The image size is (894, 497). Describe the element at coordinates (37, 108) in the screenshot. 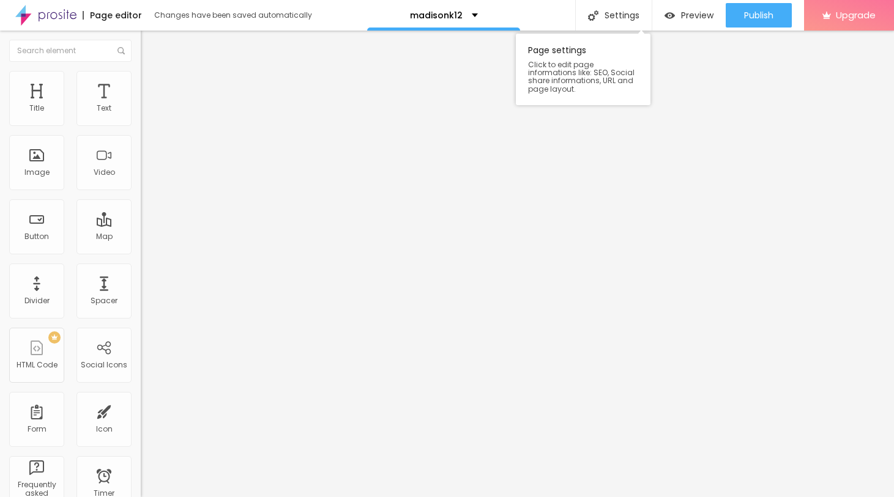

I see `div: Title` at that location.